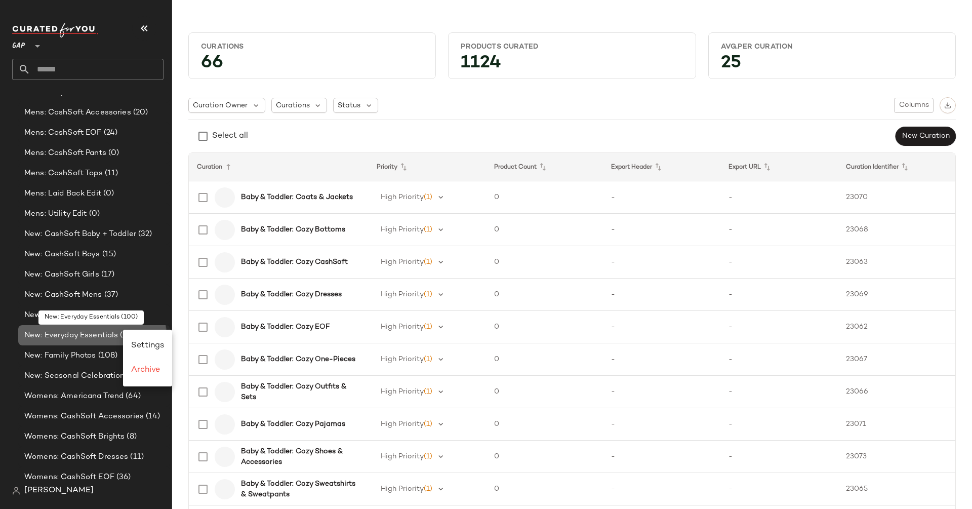 Image resolution: width=972 pixels, height=509 pixels. What do you see at coordinates (897, 262) in the screenshot?
I see `td: 23063` at bounding box center [897, 262].